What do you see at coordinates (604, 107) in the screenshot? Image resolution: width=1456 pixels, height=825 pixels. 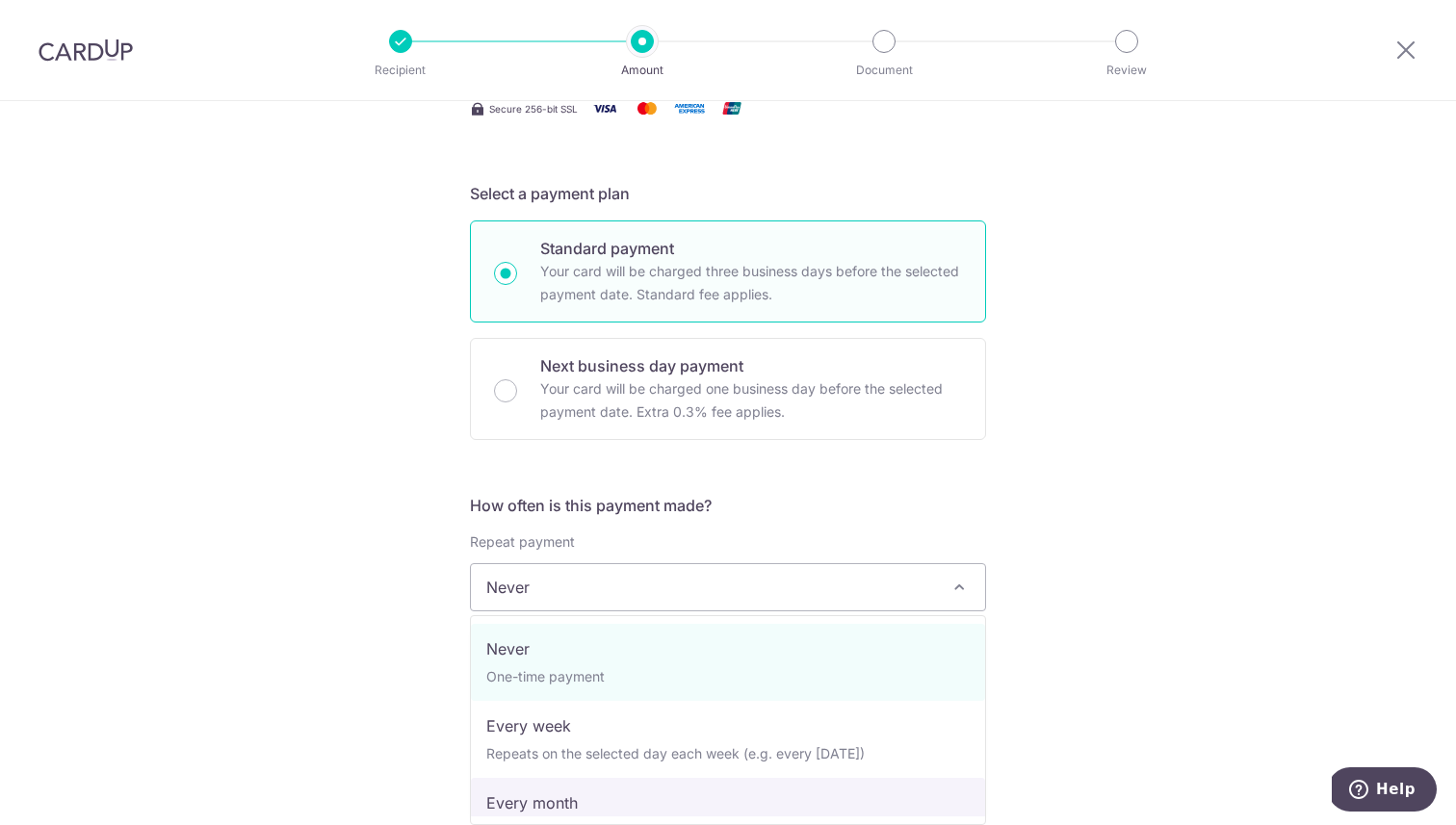 I see `img: Visa` at bounding box center [604, 107].